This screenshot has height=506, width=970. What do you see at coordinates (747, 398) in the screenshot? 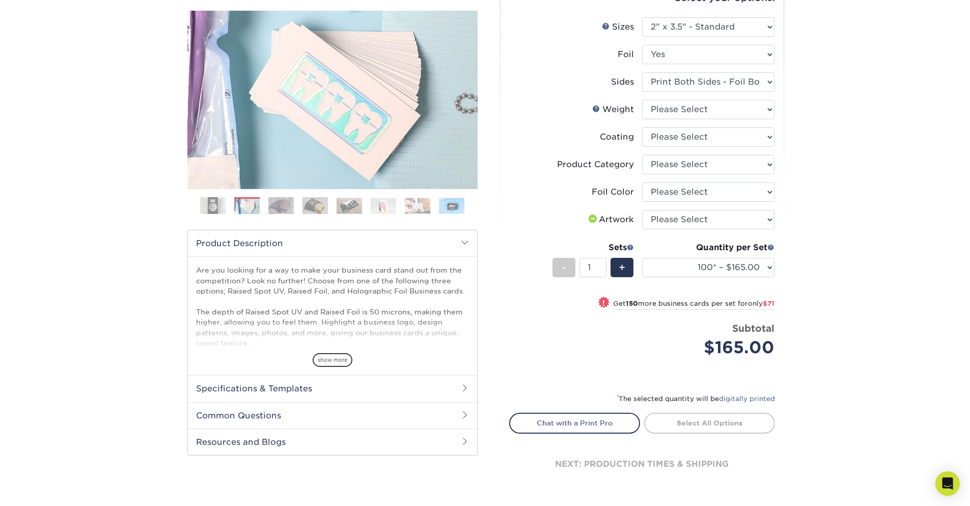
I see `a: digitally printed` at bounding box center [747, 398].